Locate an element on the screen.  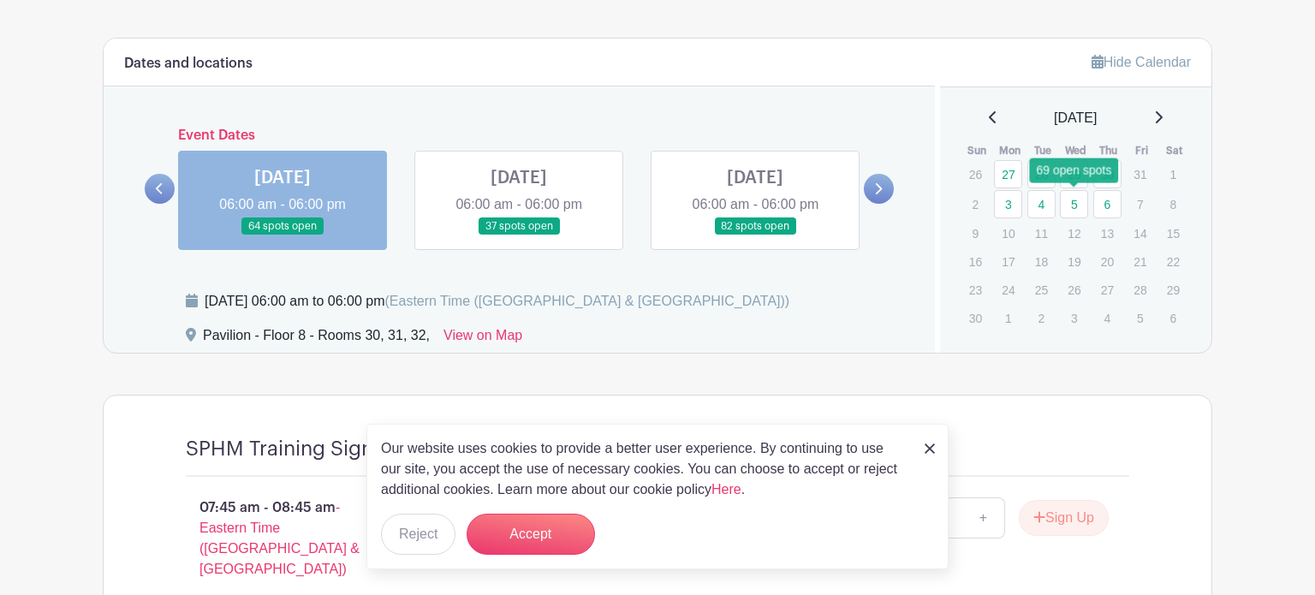
p: 5 is located at coordinates (1139, 318).